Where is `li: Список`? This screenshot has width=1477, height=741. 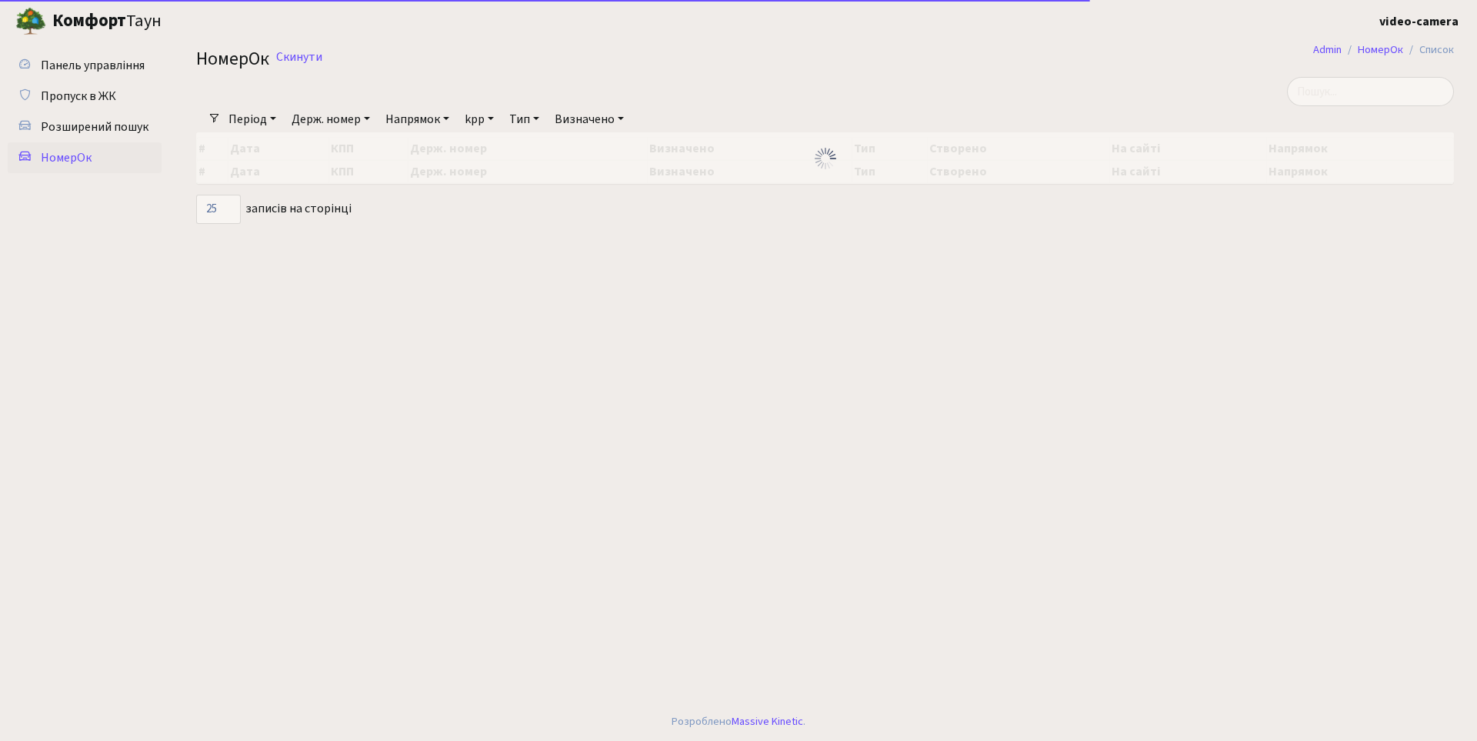
li: Список is located at coordinates (1429, 50).